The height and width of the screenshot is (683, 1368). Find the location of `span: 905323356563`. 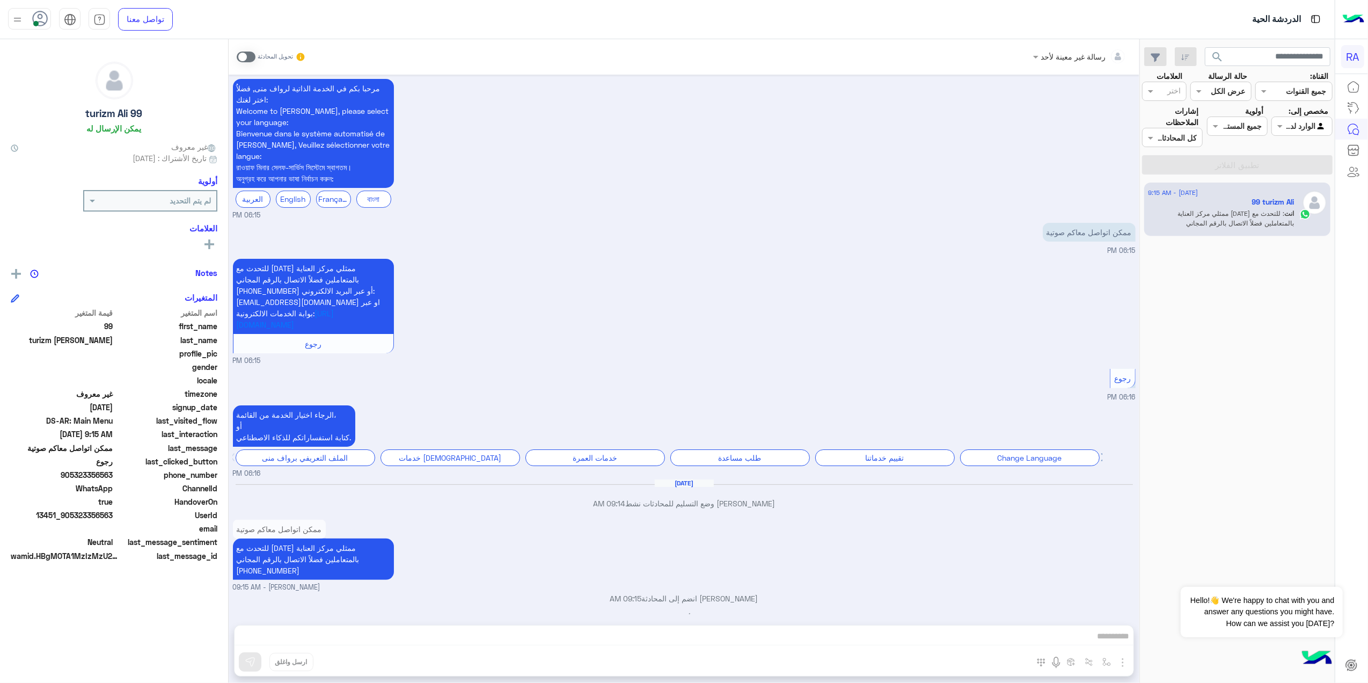

span: 905323356563 is located at coordinates (62, 474).